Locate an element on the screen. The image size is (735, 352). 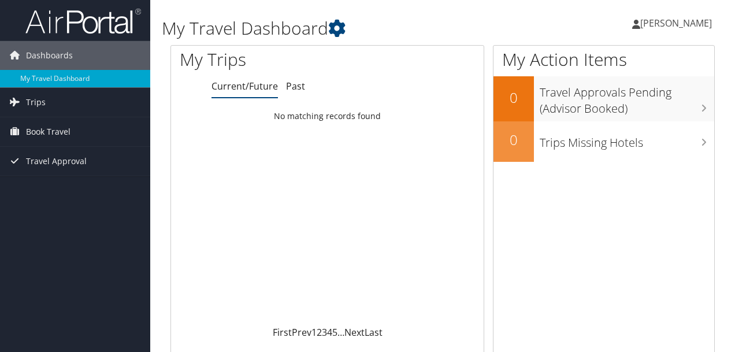
a: Current/Future is located at coordinates (244, 86).